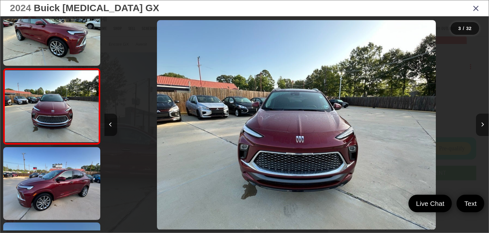  Describe the element at coordinates (111, 125) in the screenshot. I see `button: Previous image` at that location.